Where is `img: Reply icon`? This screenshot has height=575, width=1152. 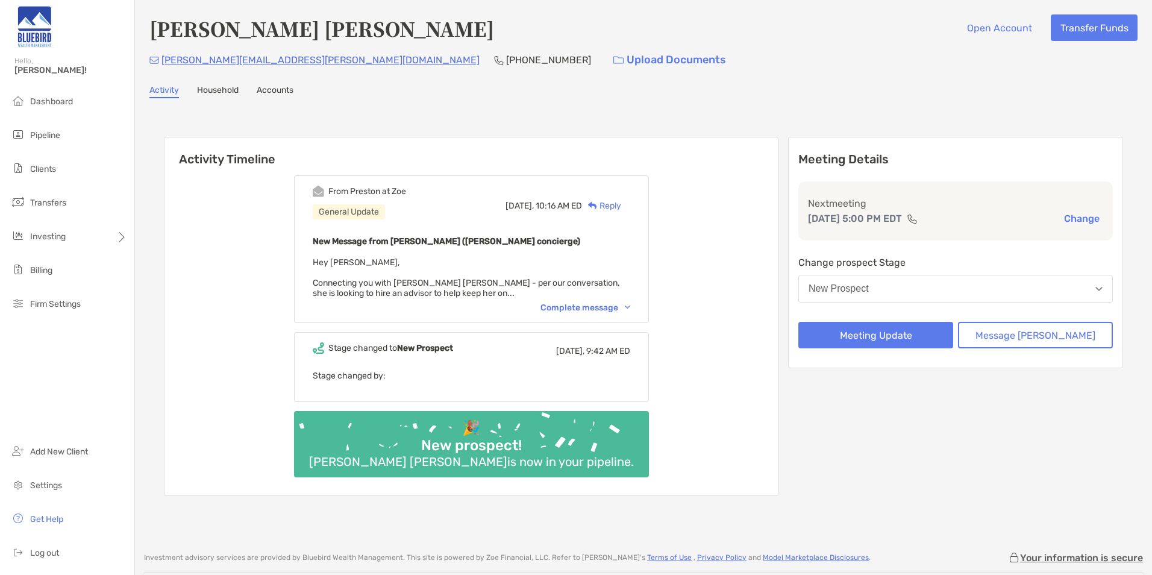
img: Reply icon is located at coordinates (592, 205).